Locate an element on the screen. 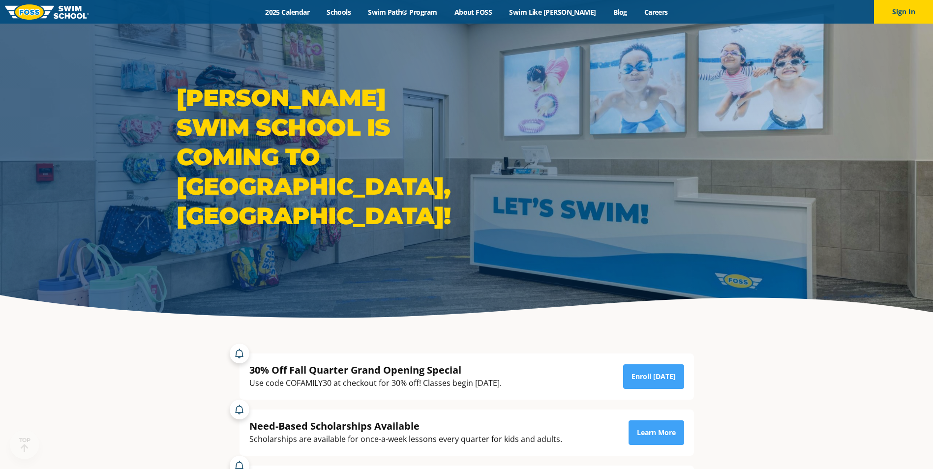  a: Schools is located at coordinates (339, 12).